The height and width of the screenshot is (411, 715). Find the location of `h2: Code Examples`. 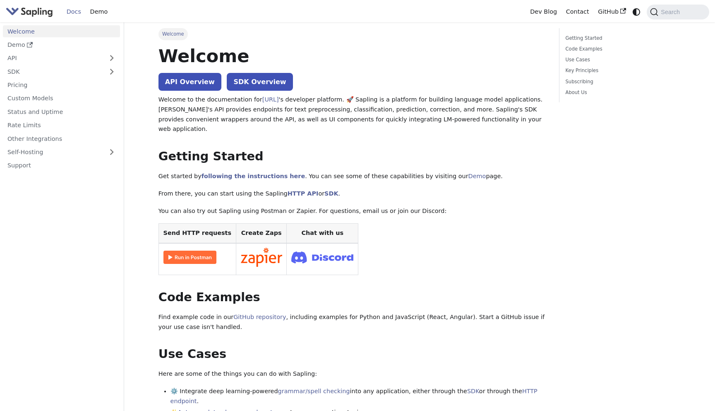

h2: Code Examples is located at coordinates (353, 297).